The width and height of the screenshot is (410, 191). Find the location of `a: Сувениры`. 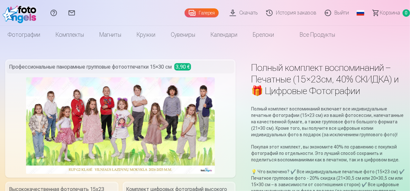

a: Сувениры is located at coordinates (183, 35).